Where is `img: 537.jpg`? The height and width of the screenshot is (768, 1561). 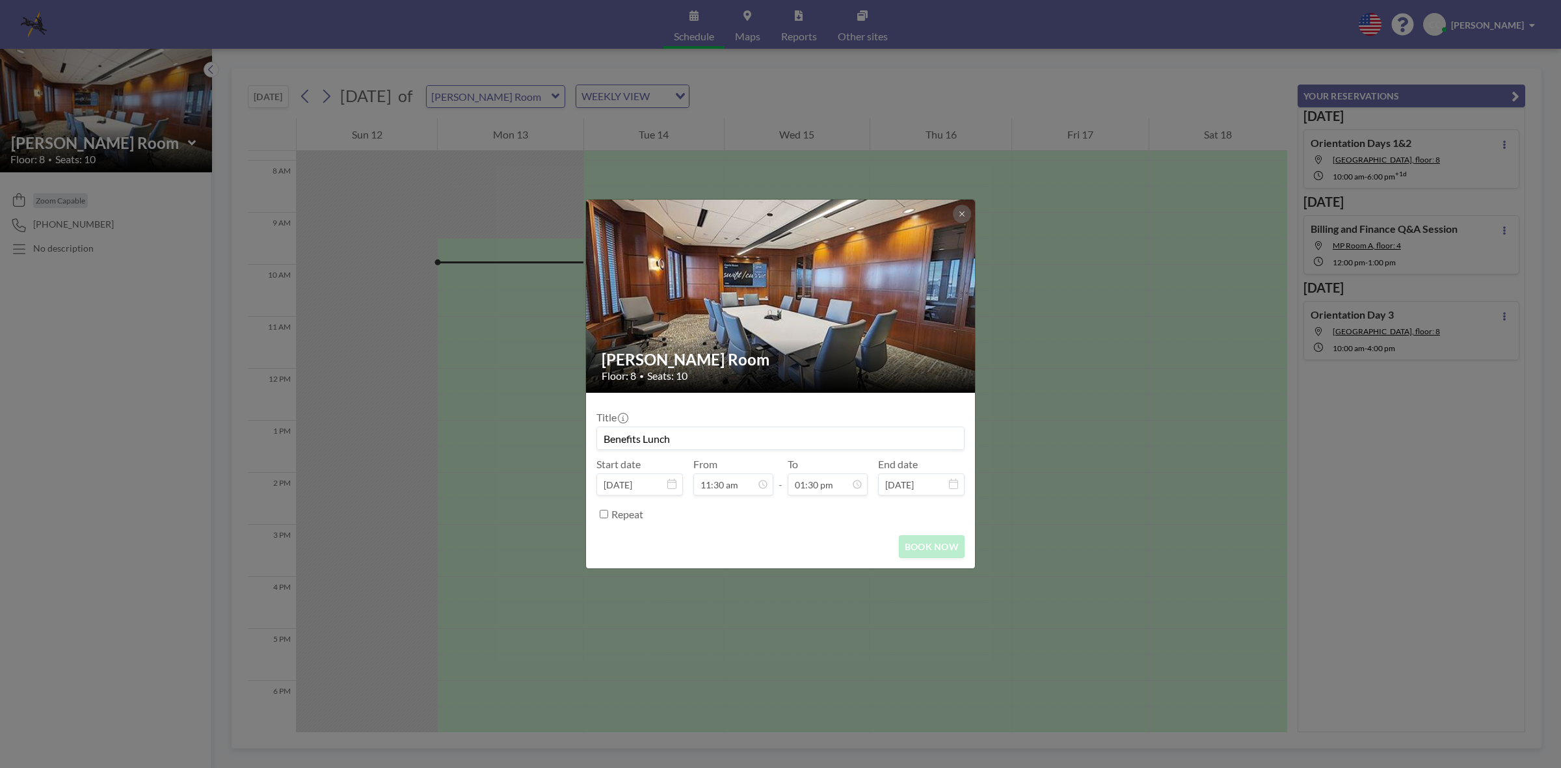 img: 537.jpg is located at coordinates (781, 296).